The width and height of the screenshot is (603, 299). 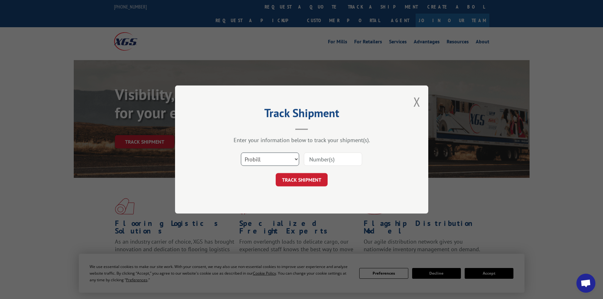 What do you see at coordinates (586, 283) in the screenshot?
I see `div: Open chat` at bounding box center [586, 283].